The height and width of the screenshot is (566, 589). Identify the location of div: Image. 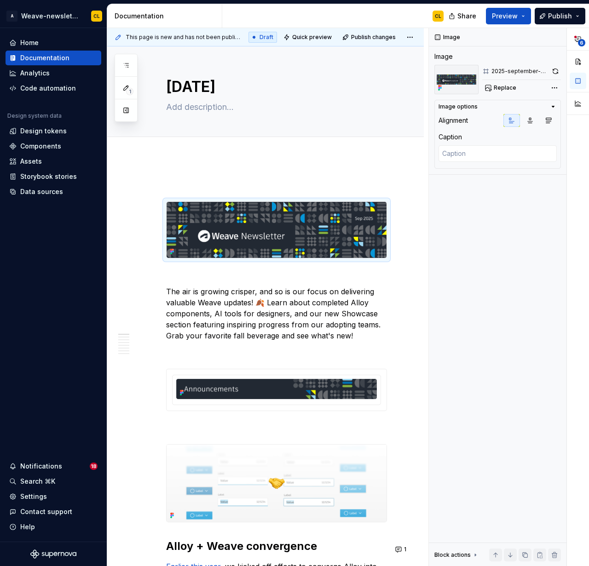
(443, 57).